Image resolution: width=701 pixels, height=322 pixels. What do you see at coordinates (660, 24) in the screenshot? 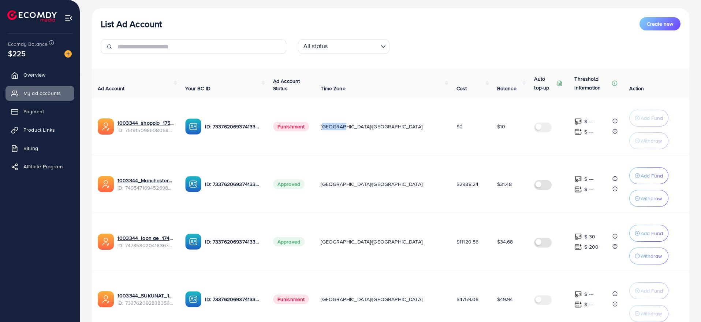
I see `span: Create new` at bounding box center [660, 24].